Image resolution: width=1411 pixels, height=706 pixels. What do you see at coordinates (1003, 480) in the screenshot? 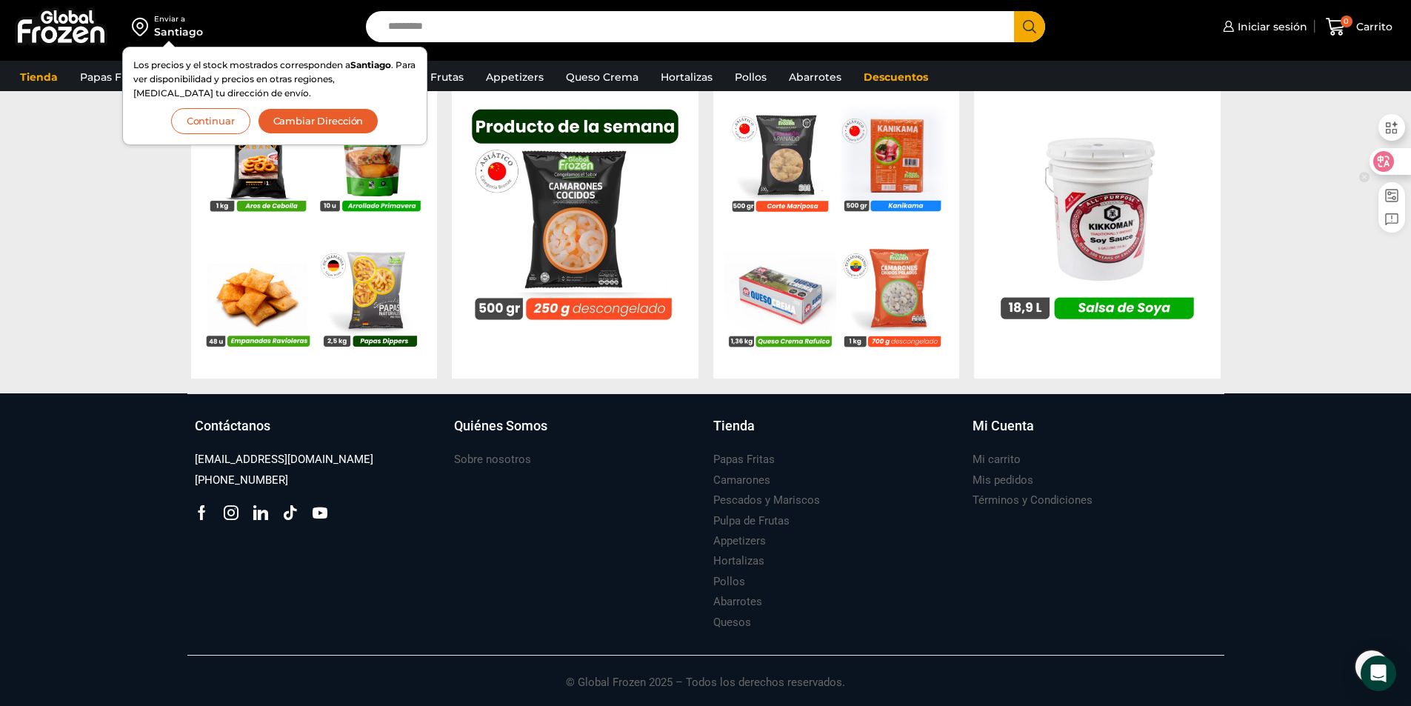
I see `a: Mis pedidos` at bounding box center [1003, 480].